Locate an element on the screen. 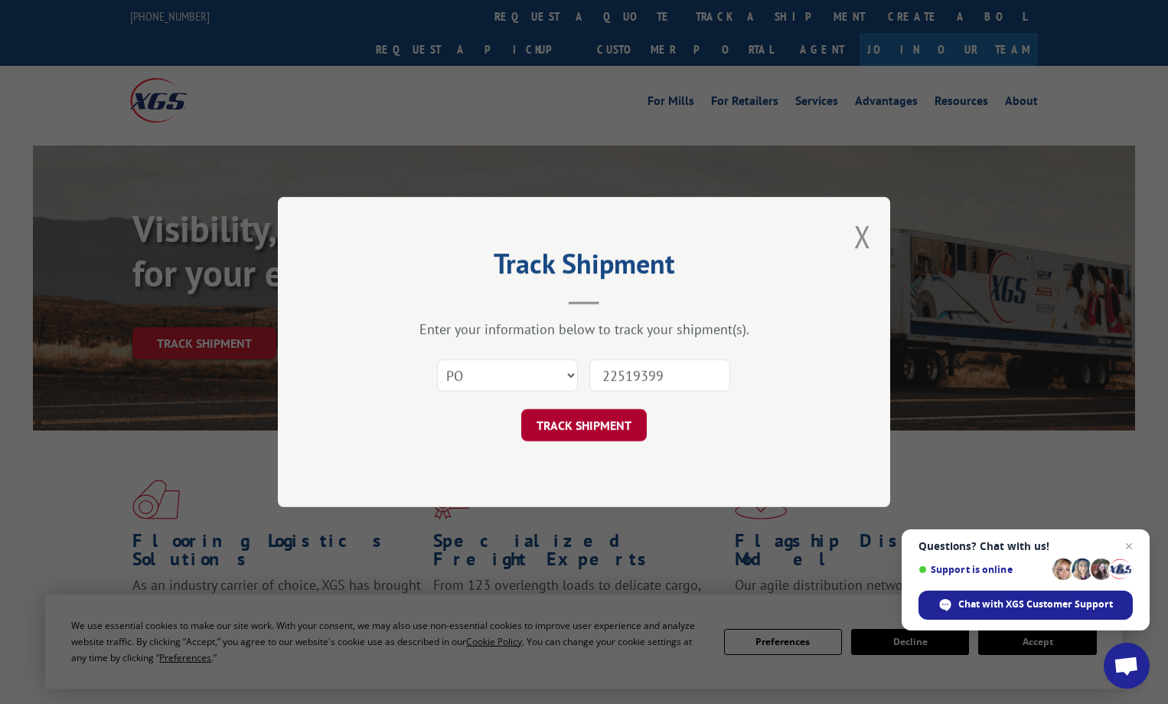 The image size is (1168, 704). h2: Track Shipment is located at coordinates (584, 267).